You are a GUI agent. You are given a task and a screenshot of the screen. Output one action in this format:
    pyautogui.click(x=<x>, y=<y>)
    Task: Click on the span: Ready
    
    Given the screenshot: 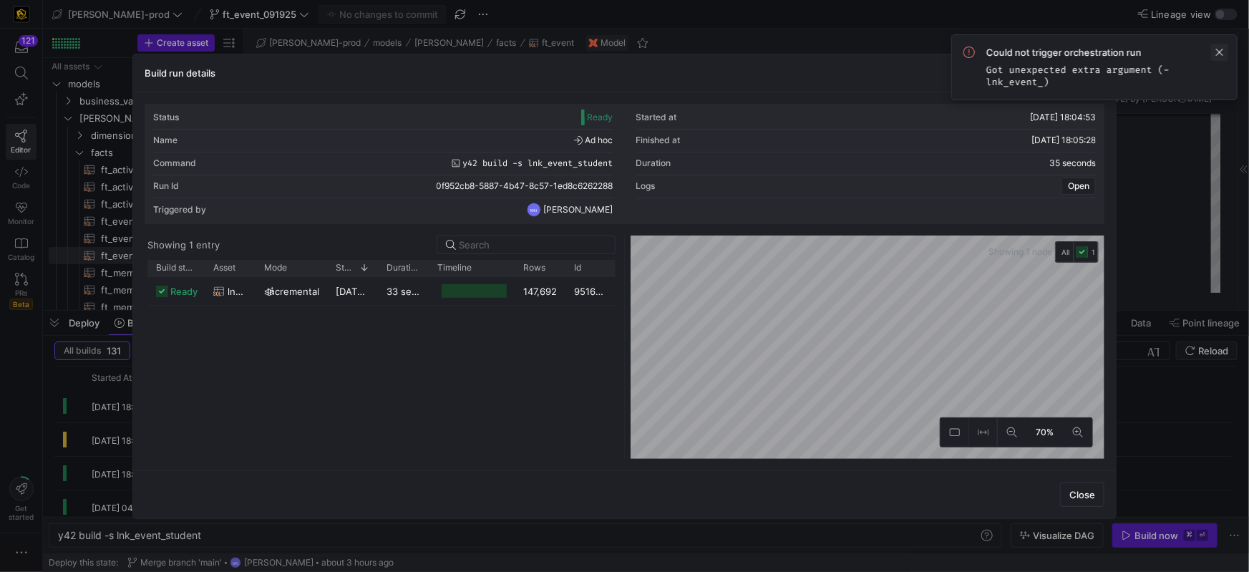 What is the action you would take?
    pyautogui.click(x=601, y=117)
    